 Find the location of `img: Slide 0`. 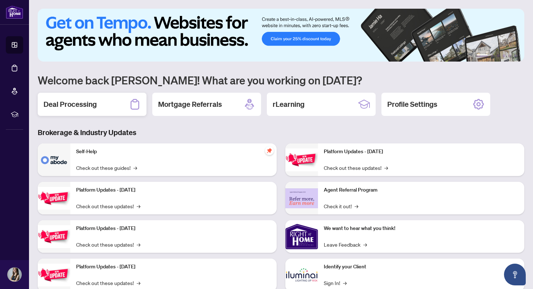

img: Slide 0 is located at coordinates (281, 35).